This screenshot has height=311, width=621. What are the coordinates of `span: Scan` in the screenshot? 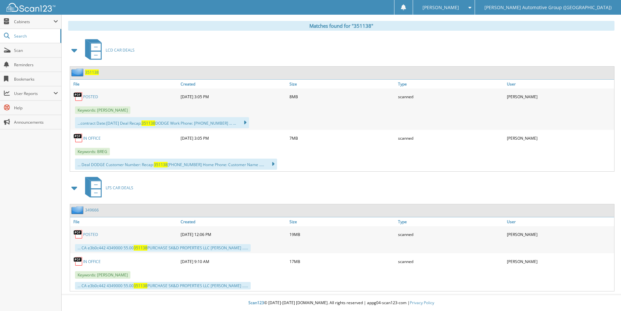 It's located at (36, 50).